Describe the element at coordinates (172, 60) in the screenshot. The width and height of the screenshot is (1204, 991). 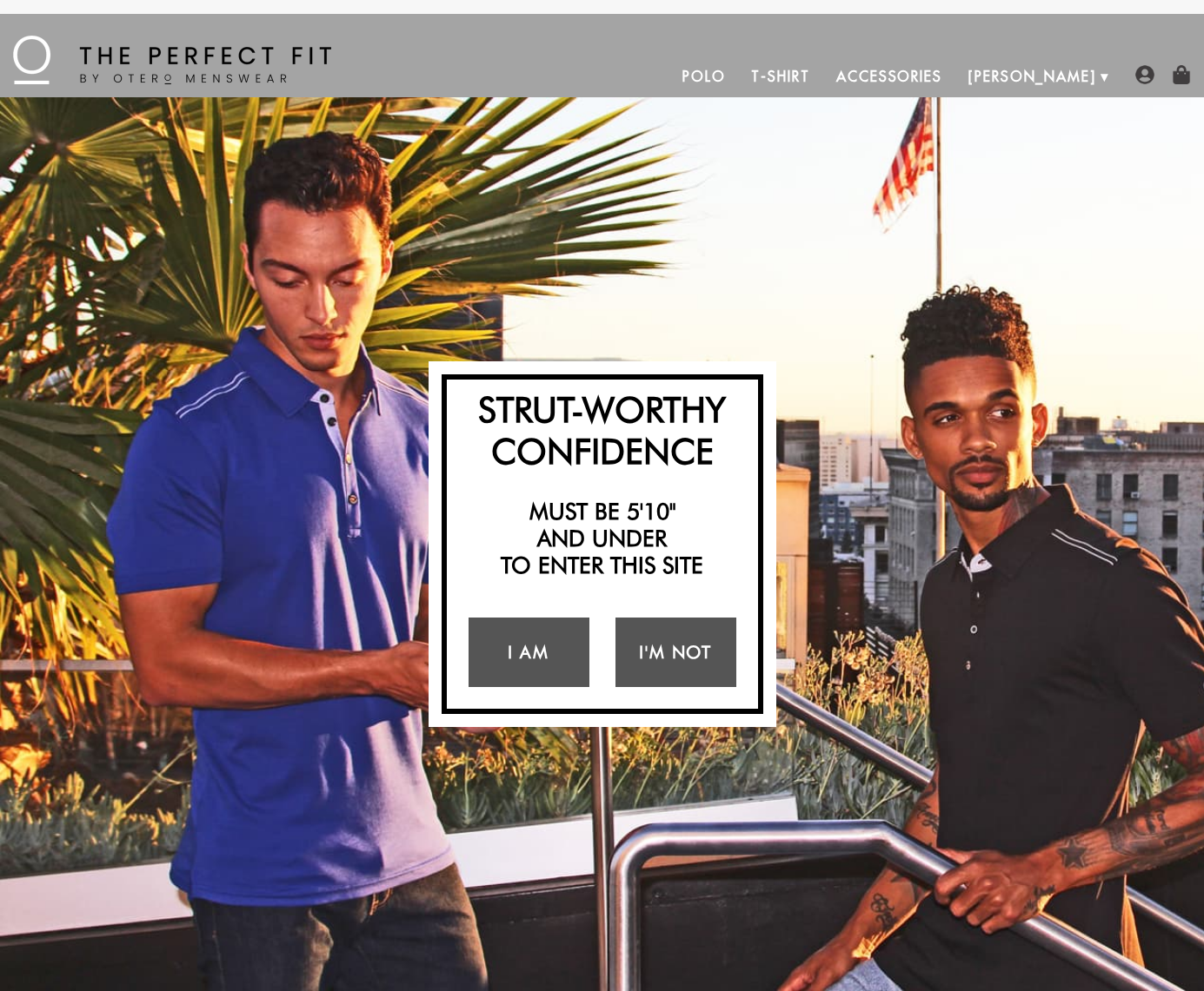
I see `img: The Perfect Fit - by Otero Menswear - Logo` at that location.